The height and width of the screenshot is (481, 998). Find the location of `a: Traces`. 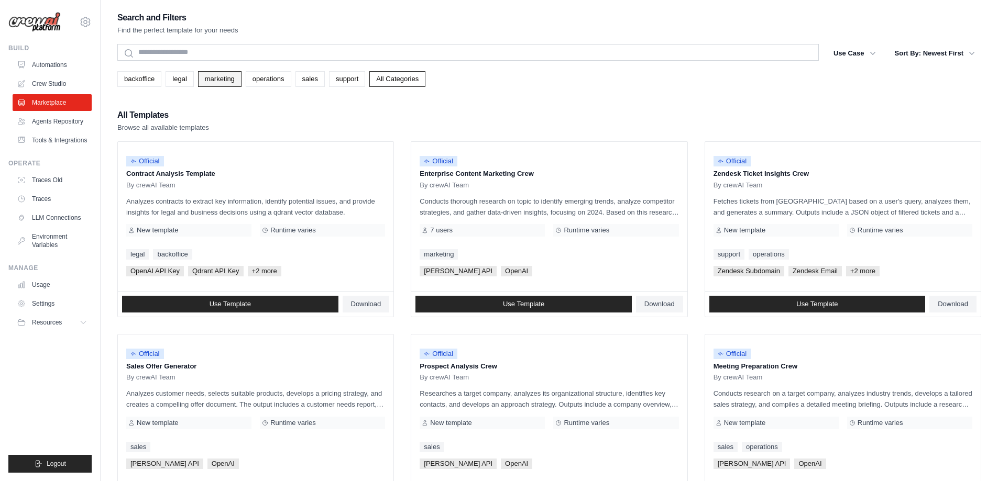

a: Traces is located at coordinates (52, 199).